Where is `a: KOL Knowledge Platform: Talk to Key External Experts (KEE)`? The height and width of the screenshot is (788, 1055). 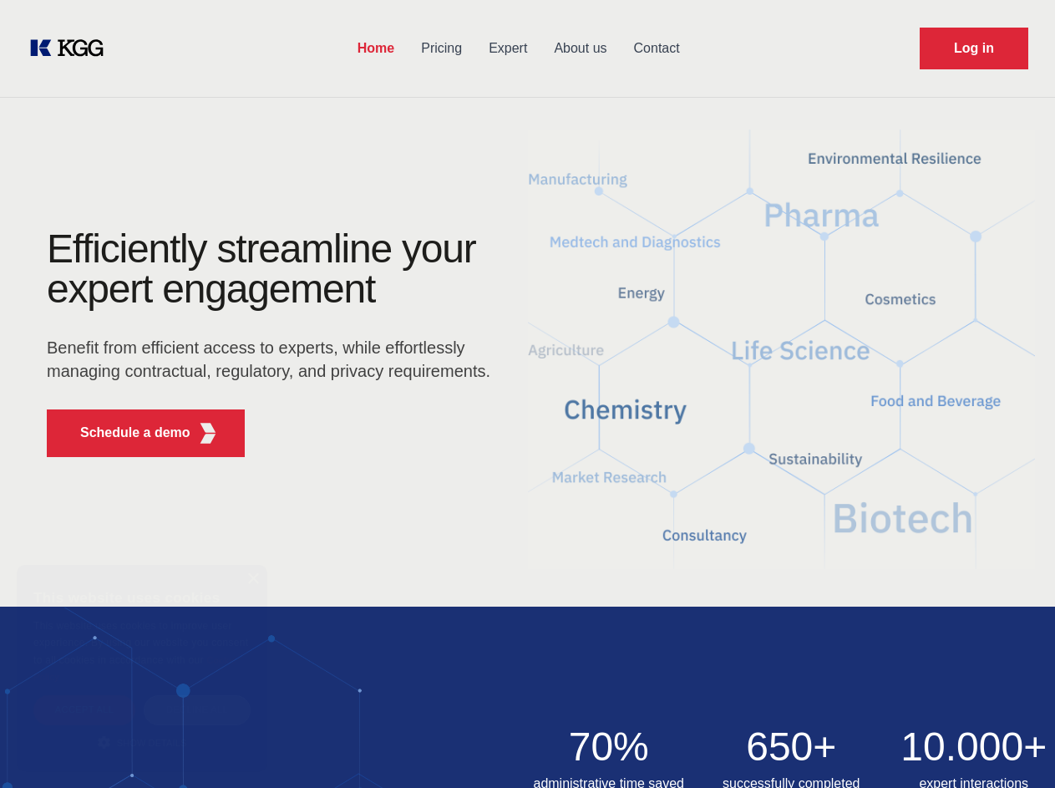 a: KOL Knowledge Platform: Talk to Key External Experts (KEE) is located at coordinates (72, 48).